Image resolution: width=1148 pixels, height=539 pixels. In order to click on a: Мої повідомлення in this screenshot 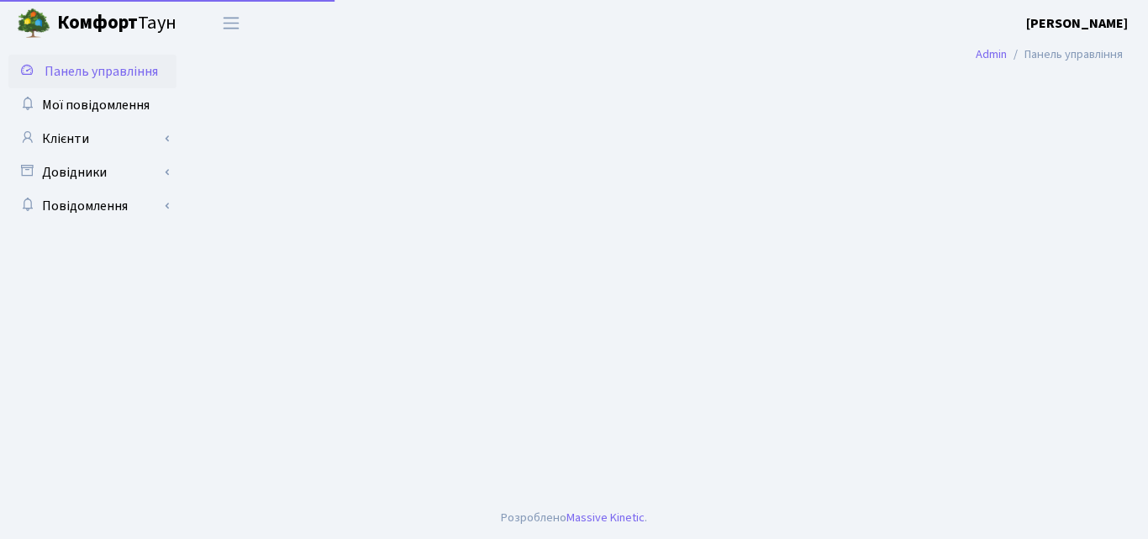, I will do `click(92, 105)`.